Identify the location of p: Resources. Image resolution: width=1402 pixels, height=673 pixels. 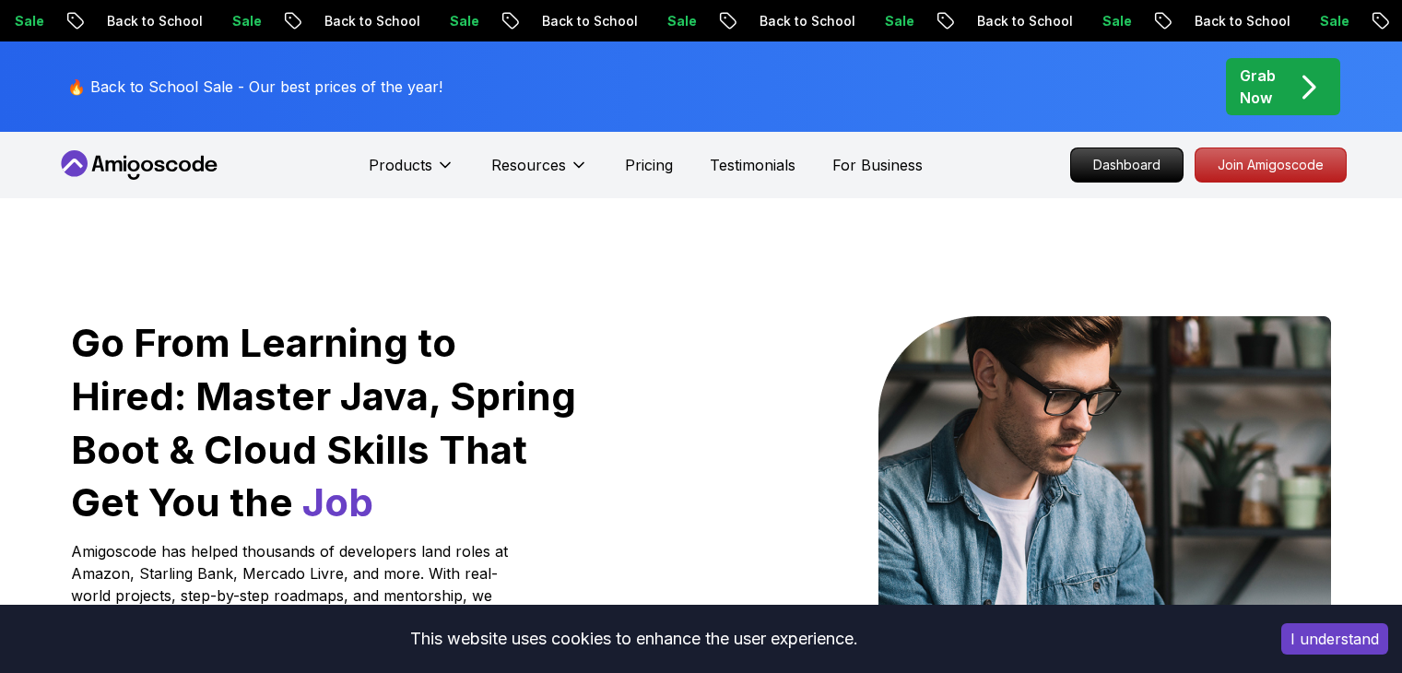
(528, 165).